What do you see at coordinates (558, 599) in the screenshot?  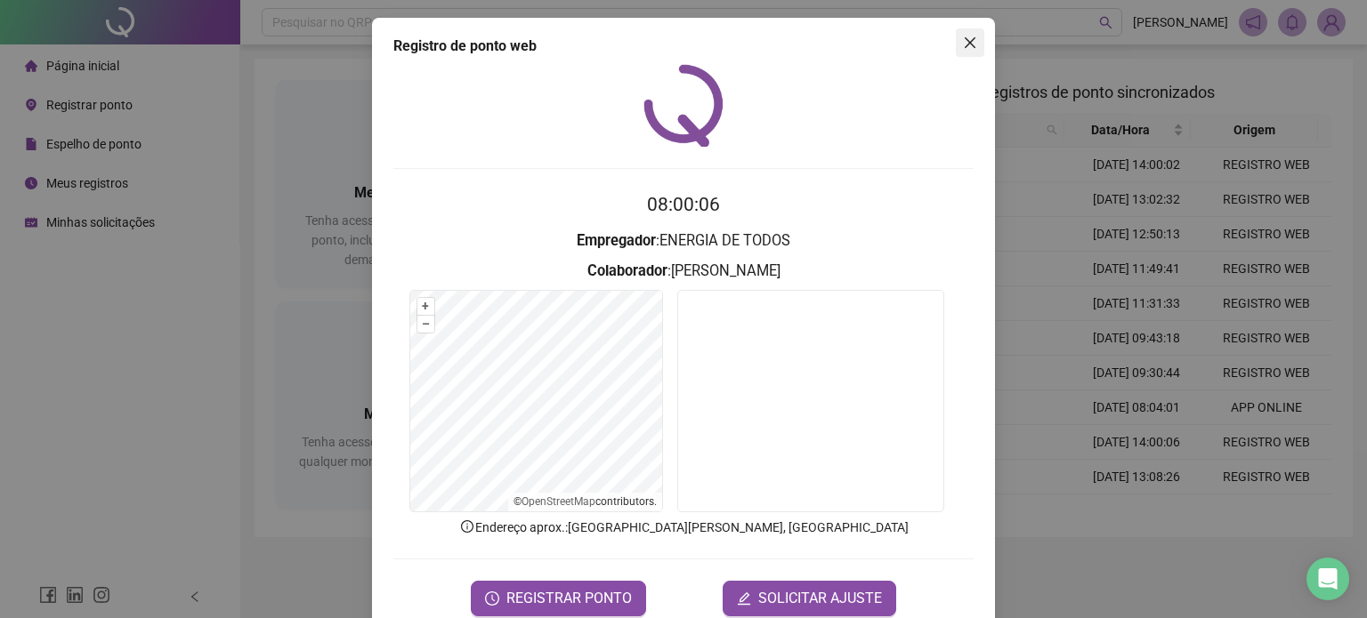 I see `button: REGISTRAR PONTO` at bounding box center [558, 599].